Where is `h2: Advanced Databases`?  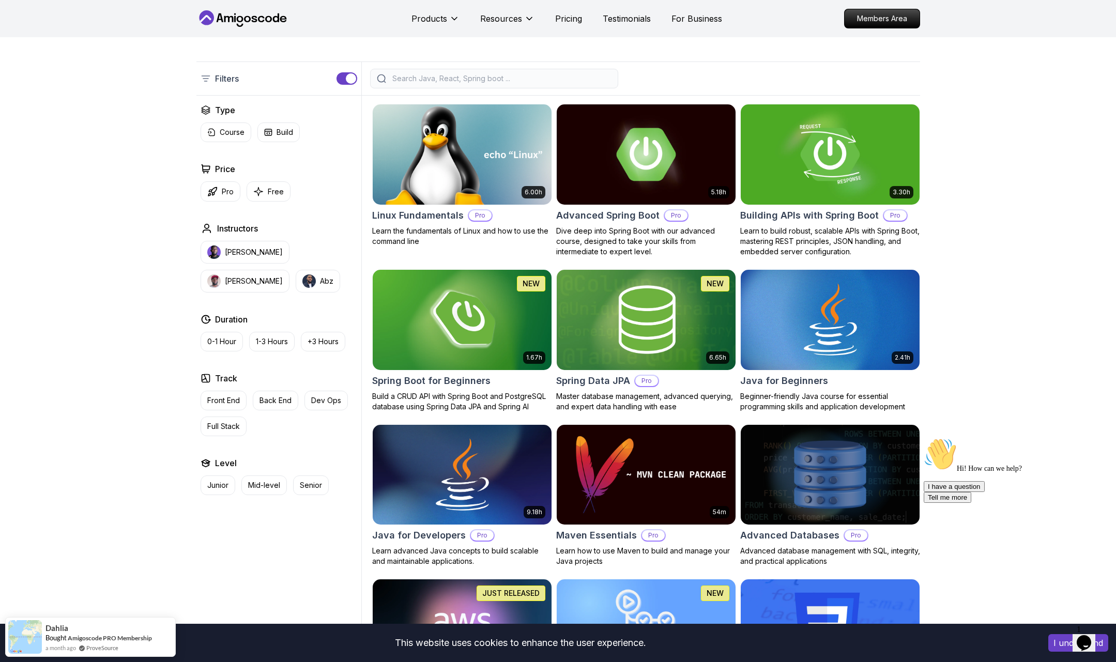 h2: Advanced Databases is located at coordinates (790, 536).